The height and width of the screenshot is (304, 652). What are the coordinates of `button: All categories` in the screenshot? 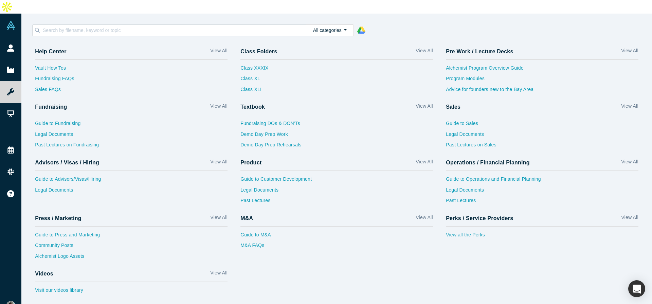 It's located at (330, 30).